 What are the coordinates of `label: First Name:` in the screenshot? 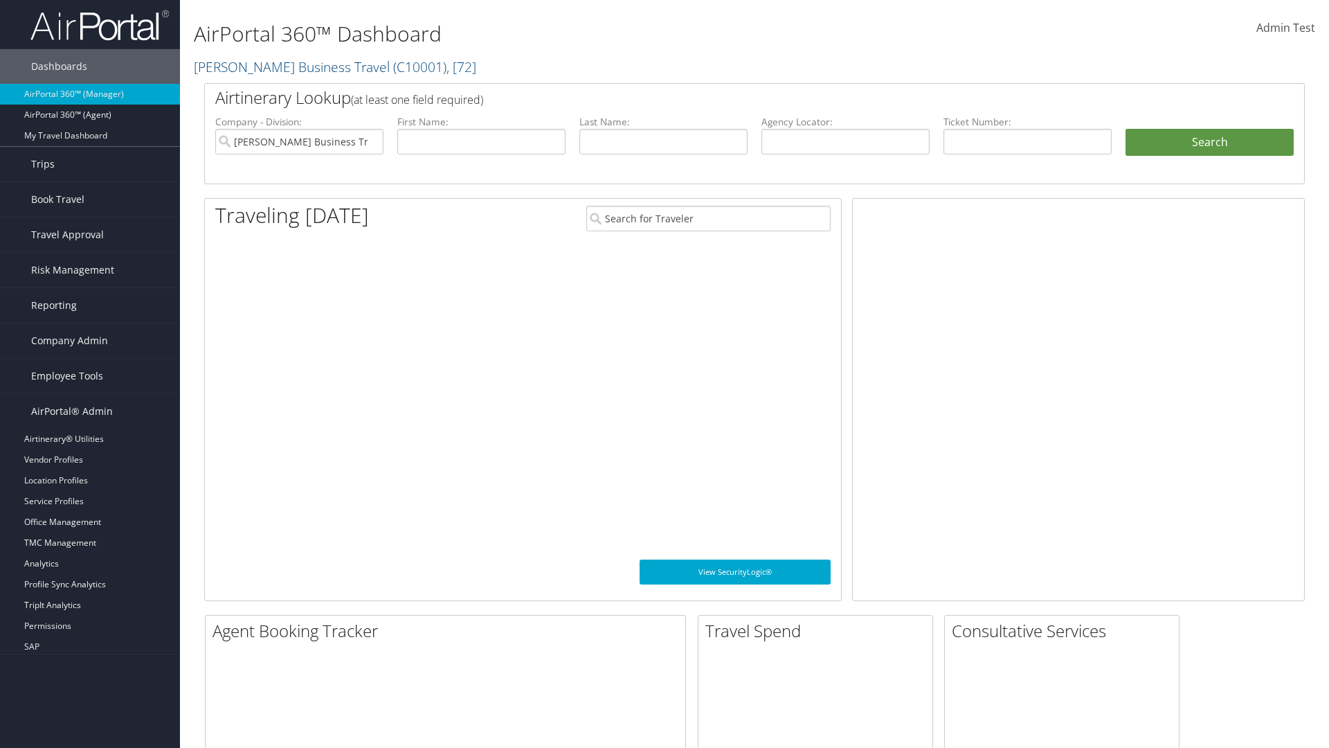 It's located at (481, 122).